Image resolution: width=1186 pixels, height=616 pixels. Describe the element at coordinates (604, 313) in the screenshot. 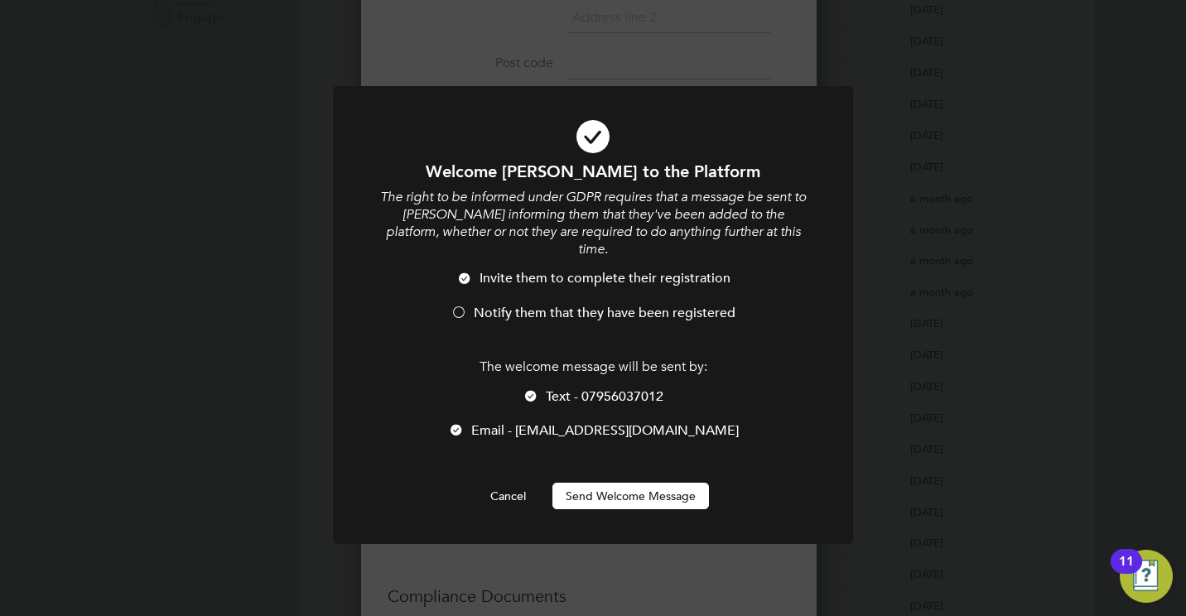

I see `span: Notify them that they have been registered` at that location.